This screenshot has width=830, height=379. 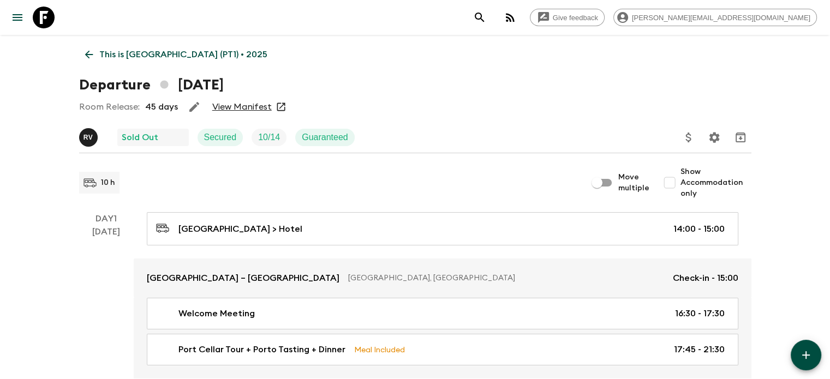 I want to click on div: Trip Fill, so click(x=269, y=138).